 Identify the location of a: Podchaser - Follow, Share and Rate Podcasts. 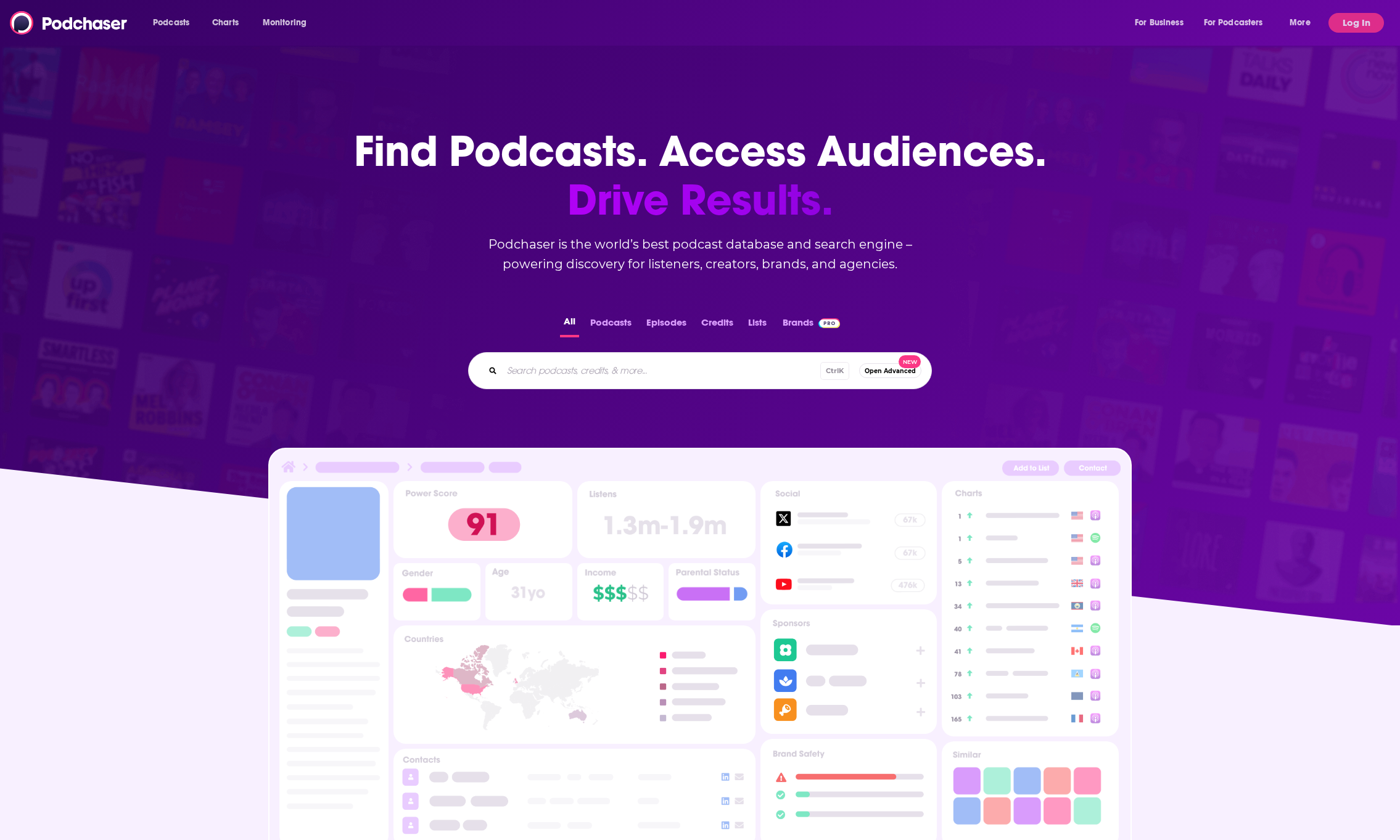
(69, 23).